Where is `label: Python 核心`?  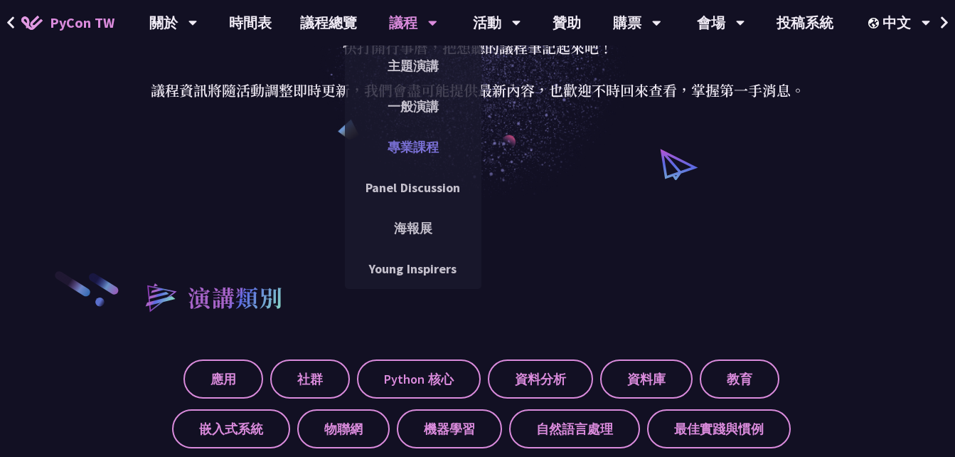 label: Python 核心 is located at coordinates (419, 378).